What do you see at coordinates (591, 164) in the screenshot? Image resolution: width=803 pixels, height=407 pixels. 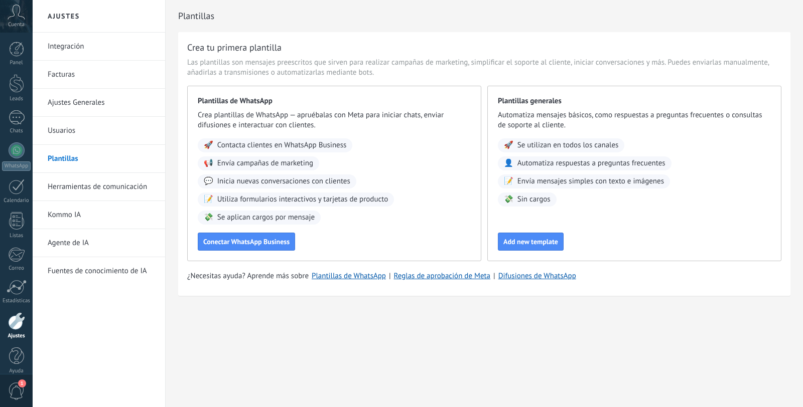 I see `span: Automatiza respuestas a preguntas frecuentes` at bounding box center [591, 164].